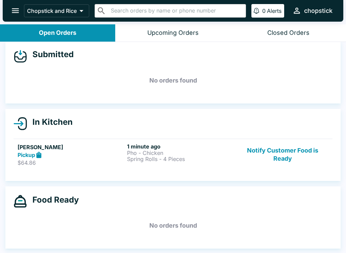  Describe the element at coordinates (56, 11) in the screenshot. I see `button: Chopstick and Rice` at that location.